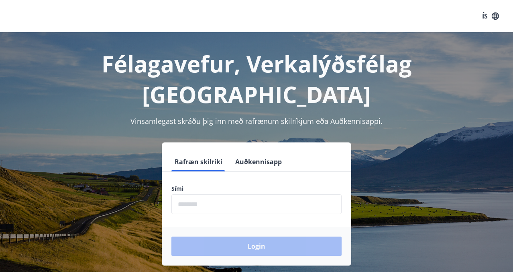 Image resolution: width=513 pixels, height=272 pixels. Describe the element at coordinates (259, 161) in the screenshot. I see `button: Auðkennisapp` at that location.